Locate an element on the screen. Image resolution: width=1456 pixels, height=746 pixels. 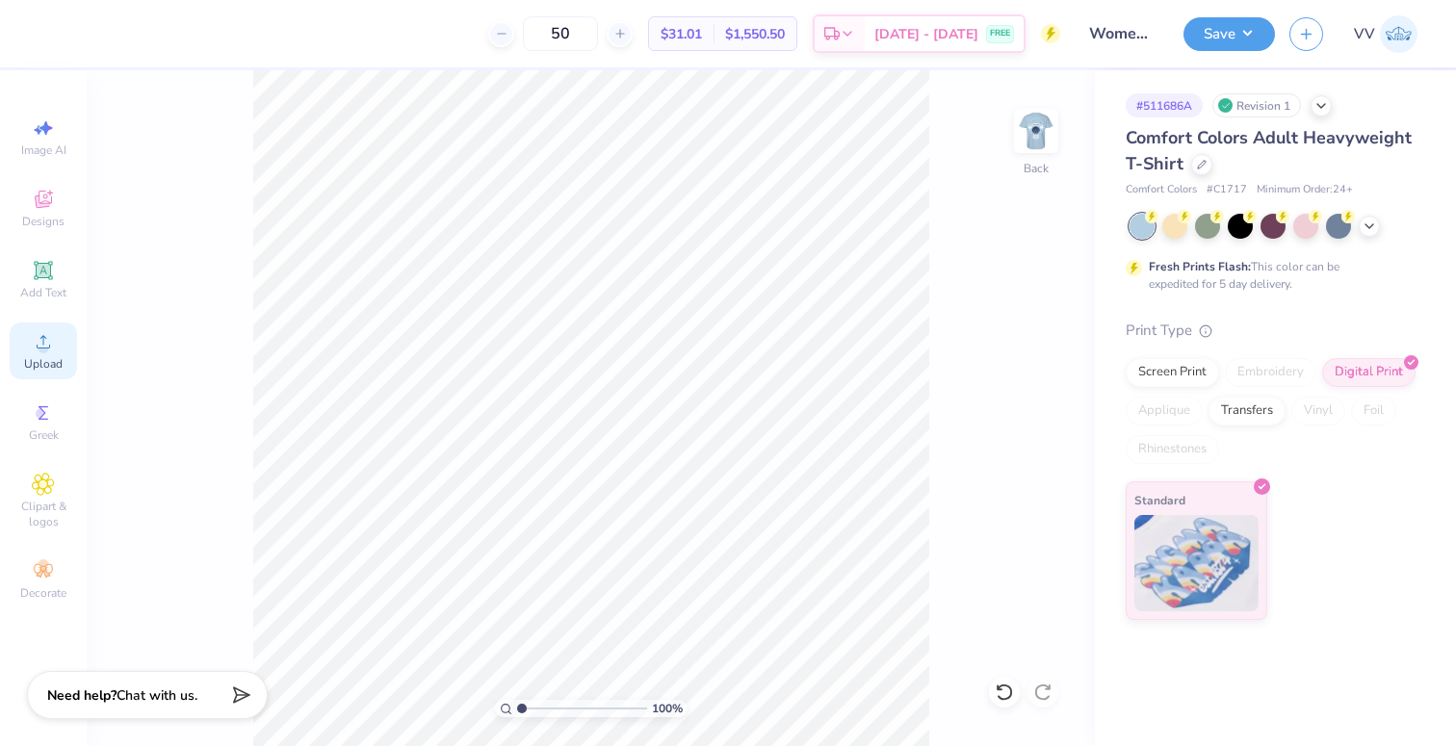
div: Rhinestones is located at coordinates (1172, 450).